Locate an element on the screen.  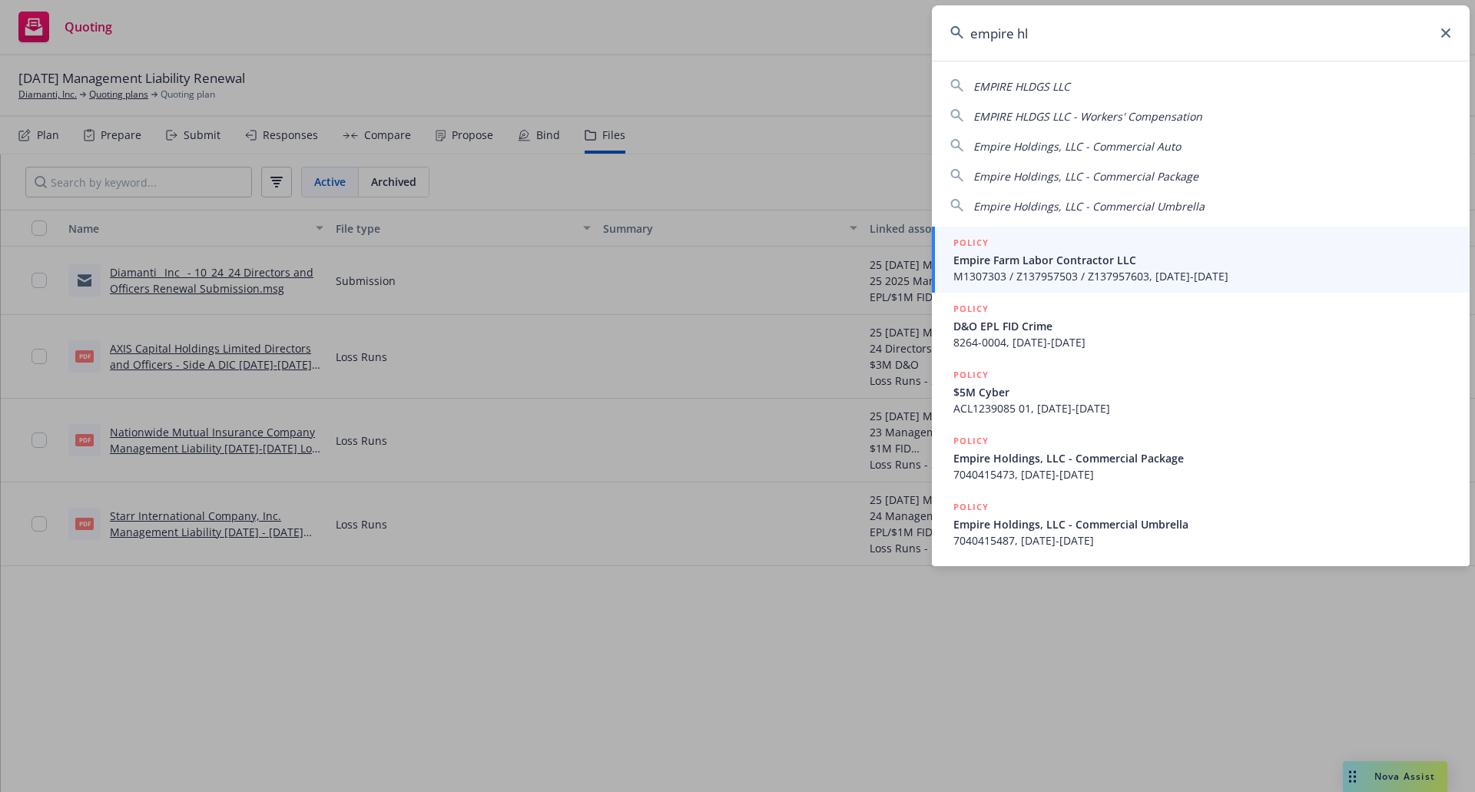
span: Empire Farm Labor Contractor LLC is located at coordinates (1202, 260).